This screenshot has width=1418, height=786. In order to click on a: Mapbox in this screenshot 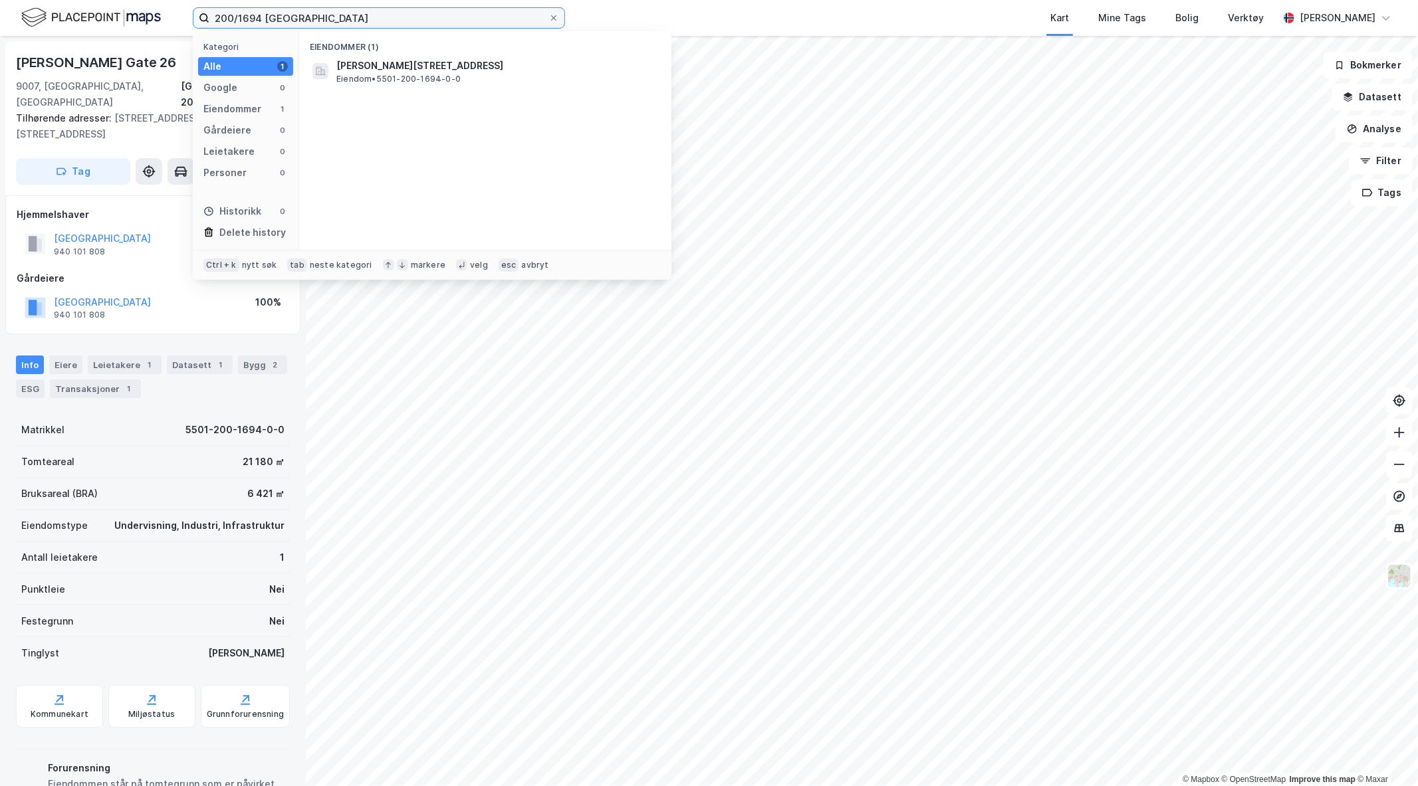, I will do `click(1200, 780)`.